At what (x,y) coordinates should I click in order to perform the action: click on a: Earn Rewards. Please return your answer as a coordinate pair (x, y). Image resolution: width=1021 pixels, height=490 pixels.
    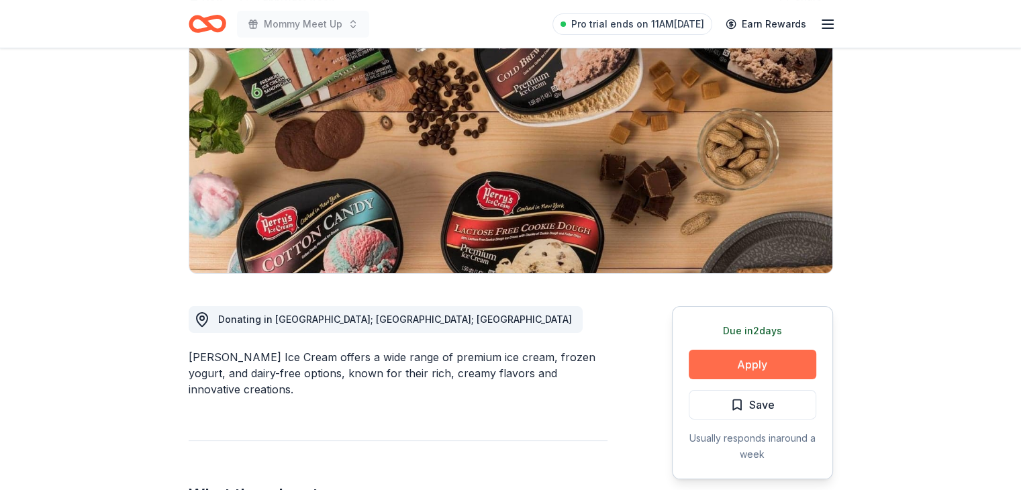
    Looking at the image, I should click on (766, 24).